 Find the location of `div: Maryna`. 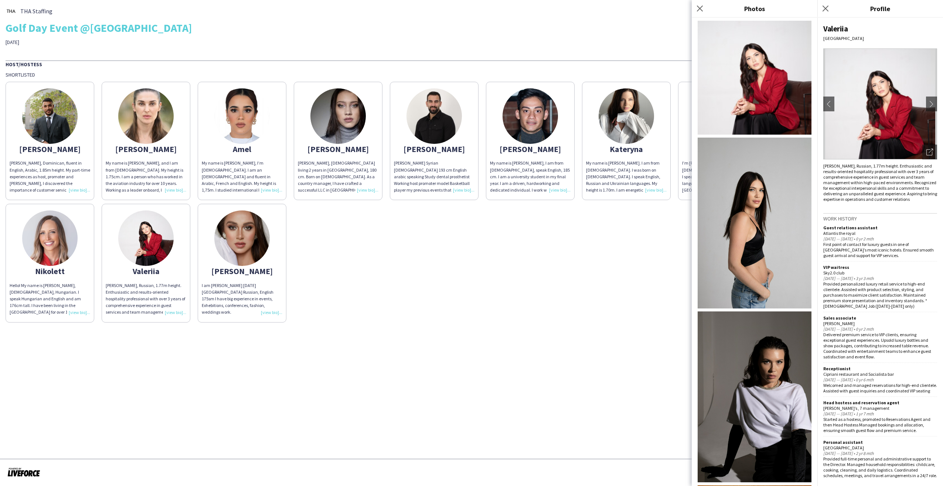

div: Maryna is located at coordinates (722, 149).